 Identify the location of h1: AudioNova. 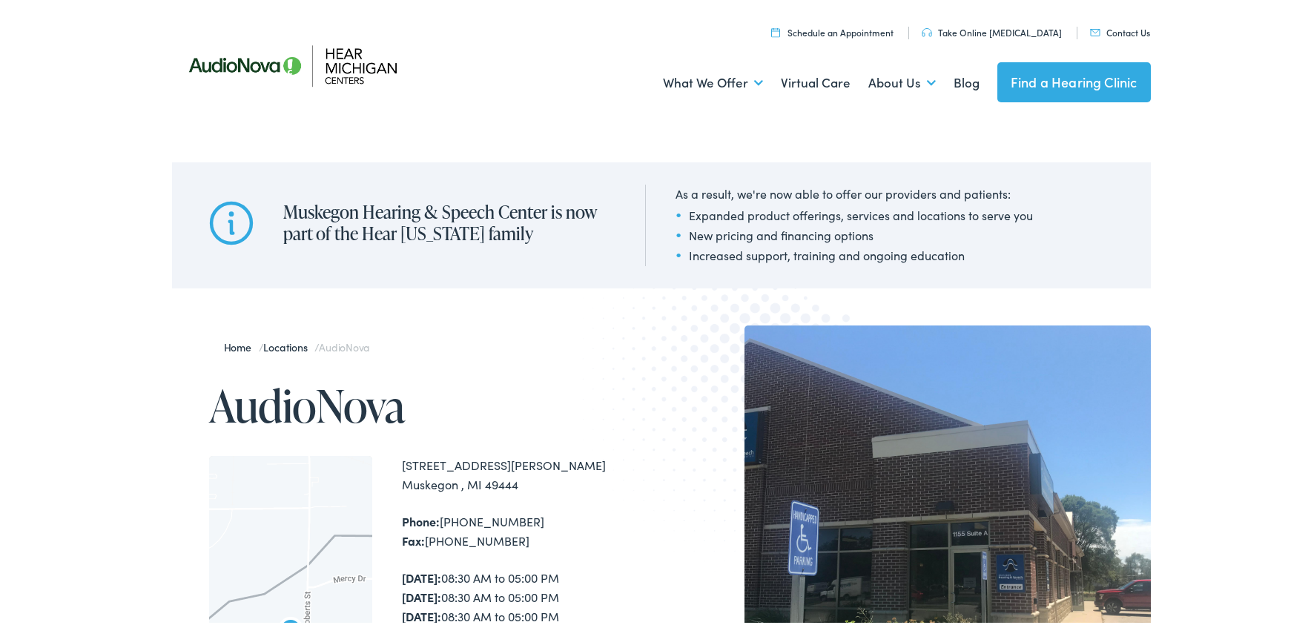
(435, 403).